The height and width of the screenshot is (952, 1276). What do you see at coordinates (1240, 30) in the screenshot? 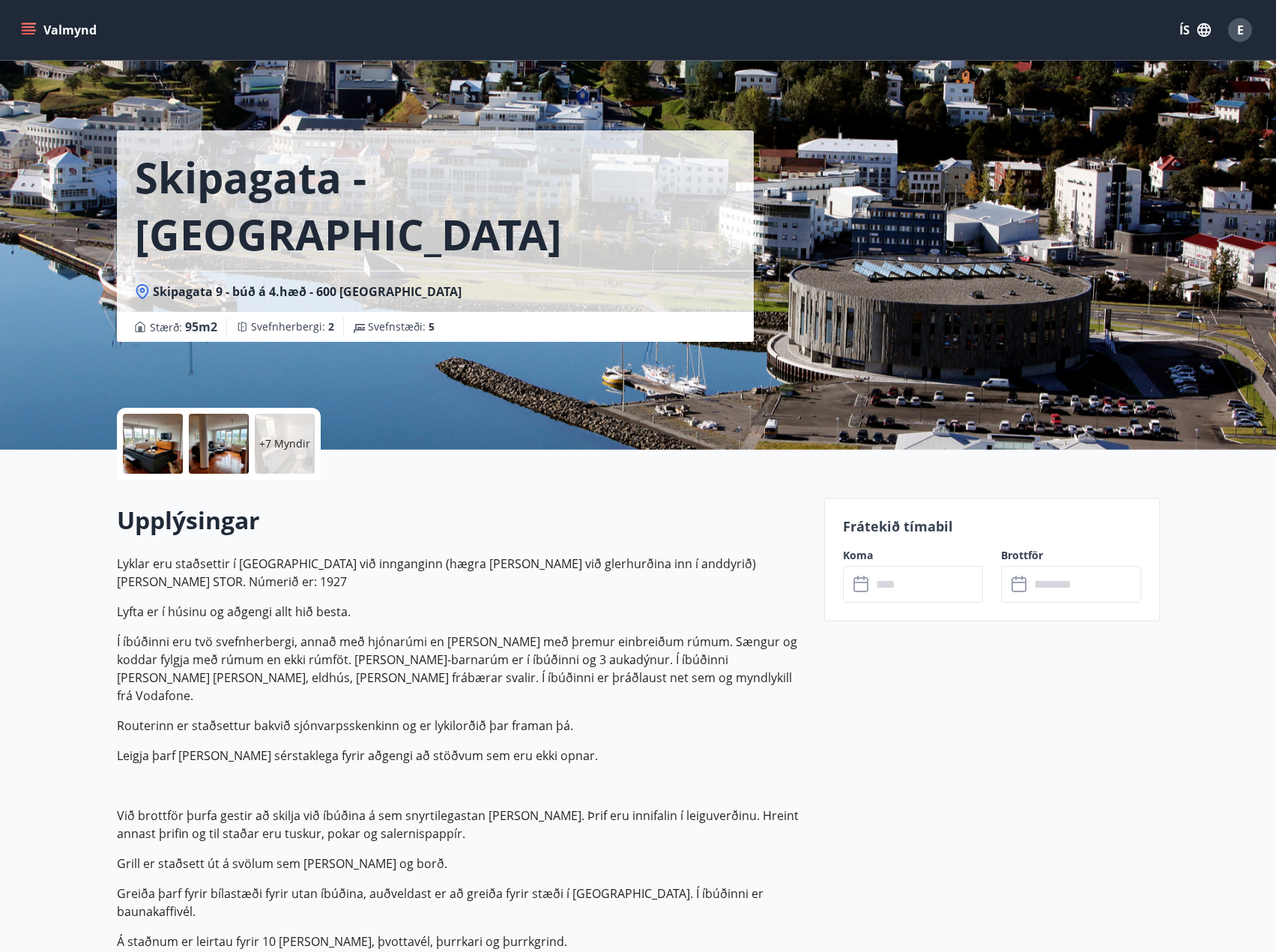
I see `button: E` at bounding box center [1240, 30].